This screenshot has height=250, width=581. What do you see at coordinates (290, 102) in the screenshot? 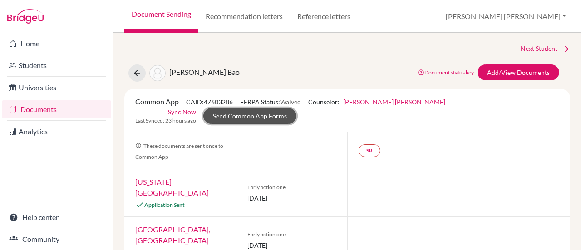
I see `span: Waived` at bounding box center [290, 102].